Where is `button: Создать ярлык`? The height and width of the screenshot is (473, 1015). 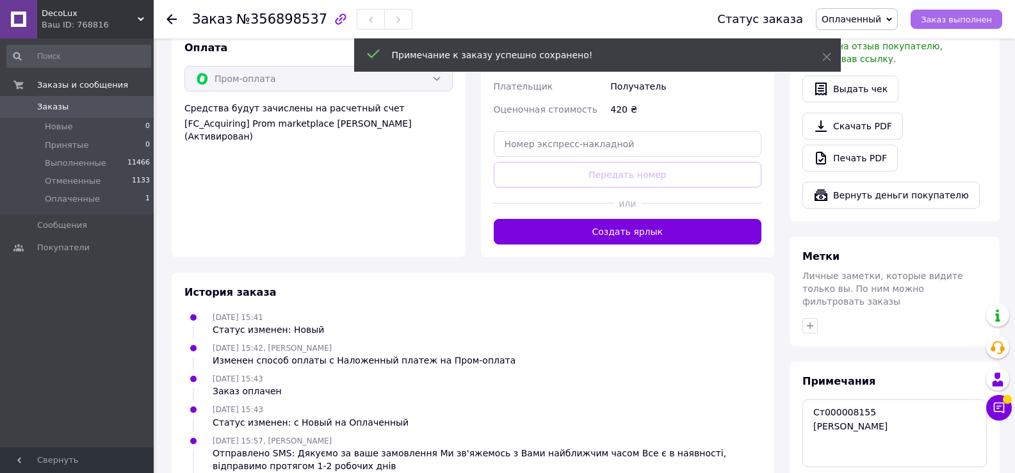 button: Создать ярлык is located at coordinates (627, 232).